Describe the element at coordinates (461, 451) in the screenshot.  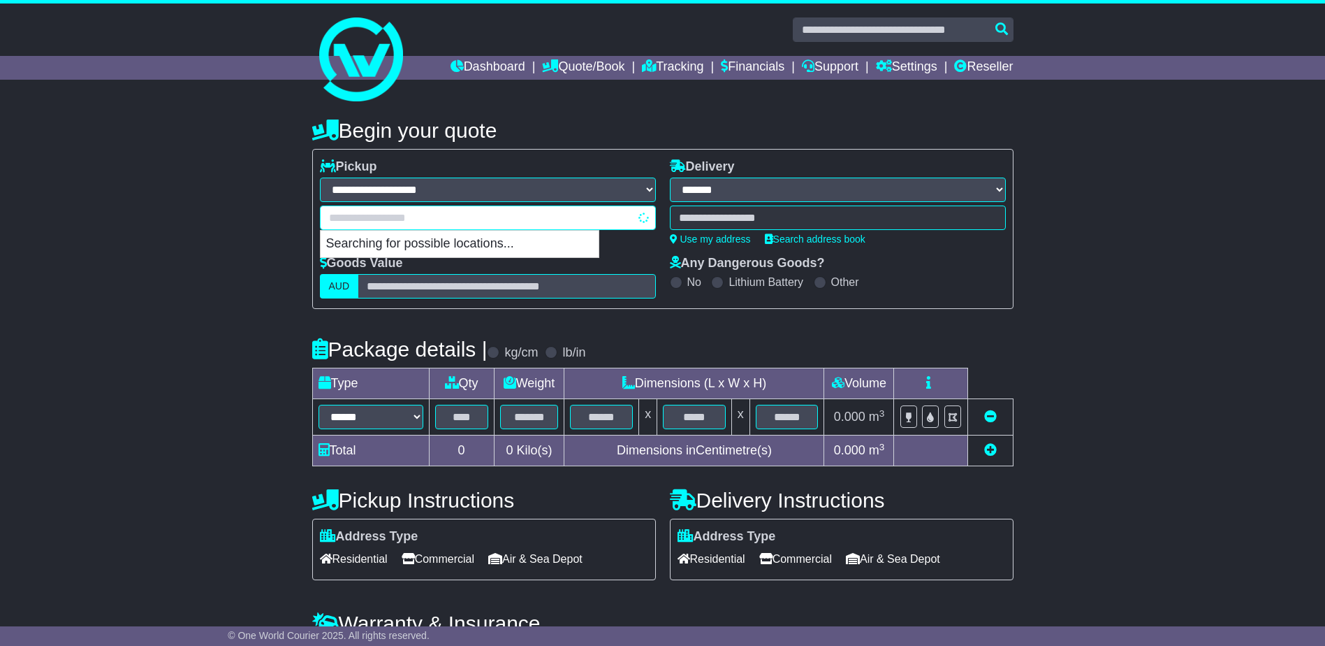
I see `td: 0` at that location.